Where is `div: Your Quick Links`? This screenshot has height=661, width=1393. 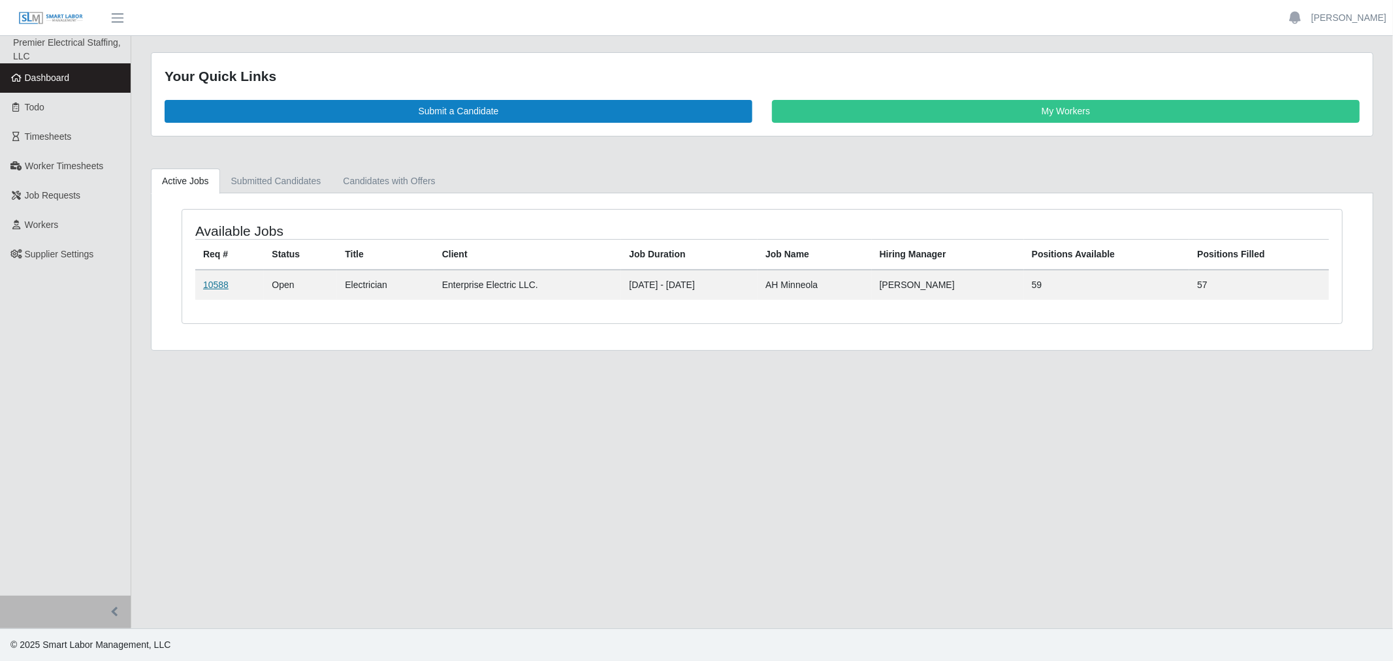 div: Your Quick Links is located at coordinates (762, 76).